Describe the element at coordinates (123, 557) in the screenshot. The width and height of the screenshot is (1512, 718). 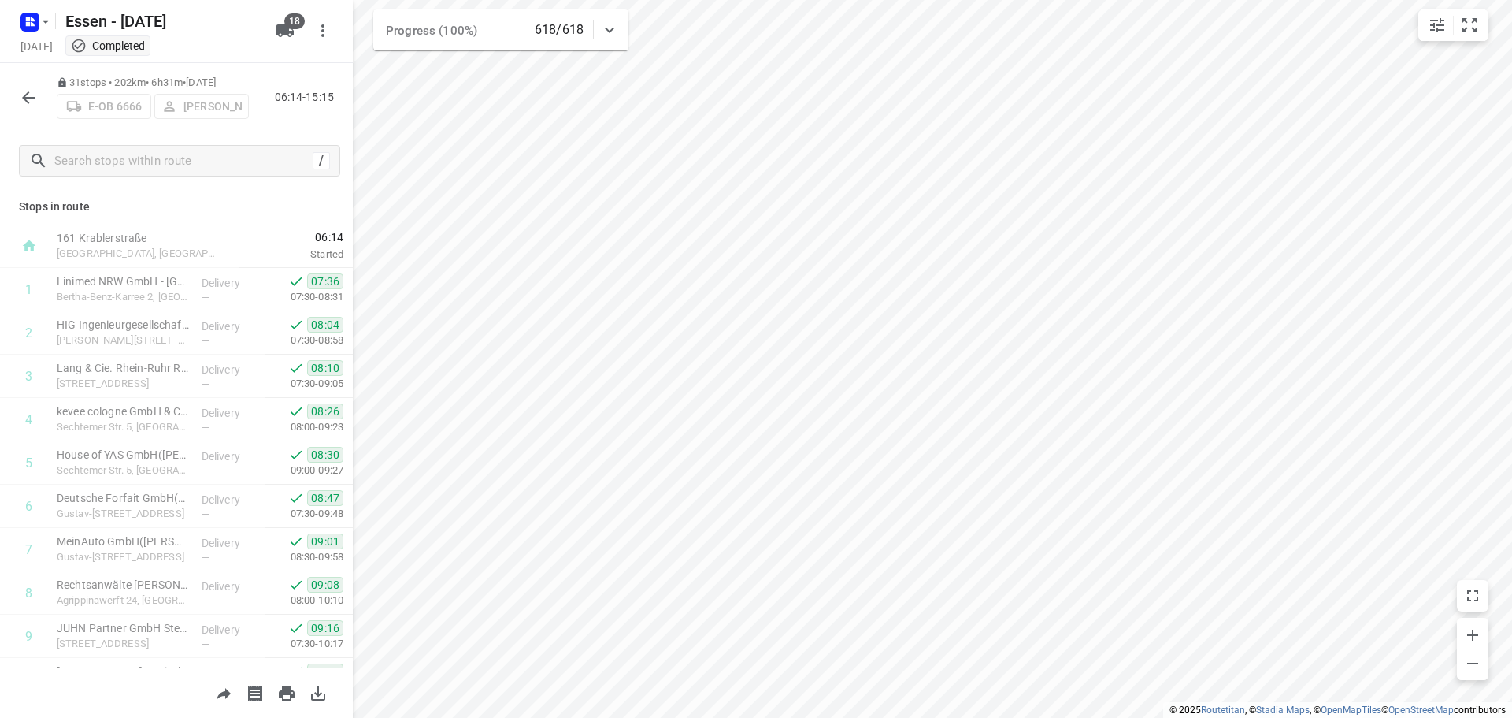
I see `p: Gustav-Heinemann-Ufer 72, Köln` at that location.